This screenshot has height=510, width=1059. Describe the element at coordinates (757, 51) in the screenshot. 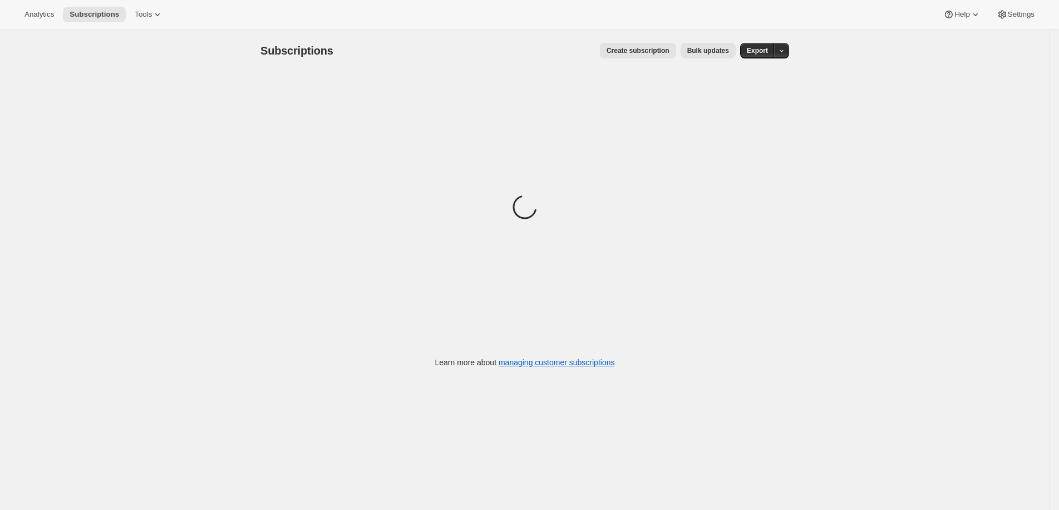

I see `span: Export` at that location.